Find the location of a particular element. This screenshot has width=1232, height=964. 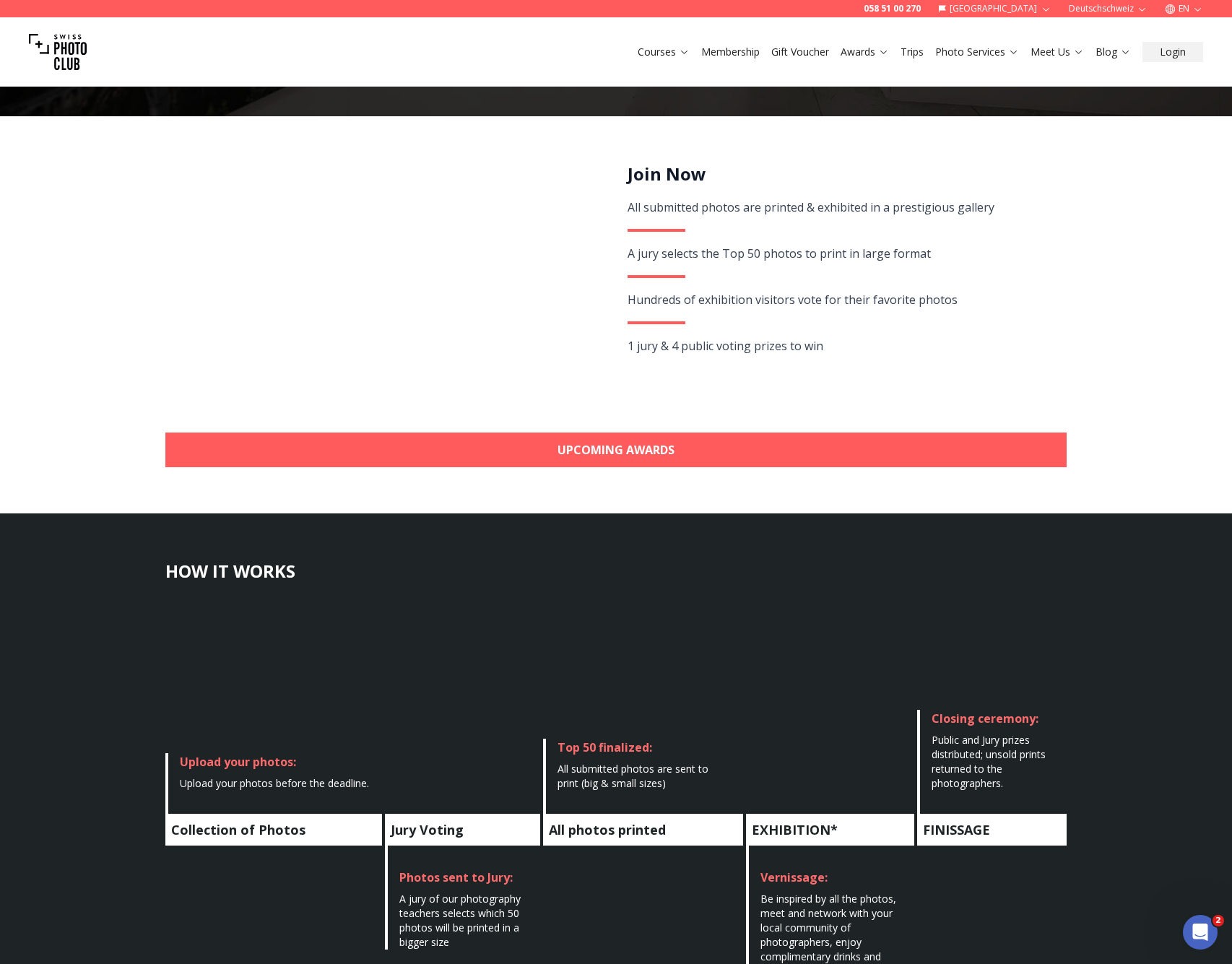

h4: All photos printed is located at coordinates (643, 830).